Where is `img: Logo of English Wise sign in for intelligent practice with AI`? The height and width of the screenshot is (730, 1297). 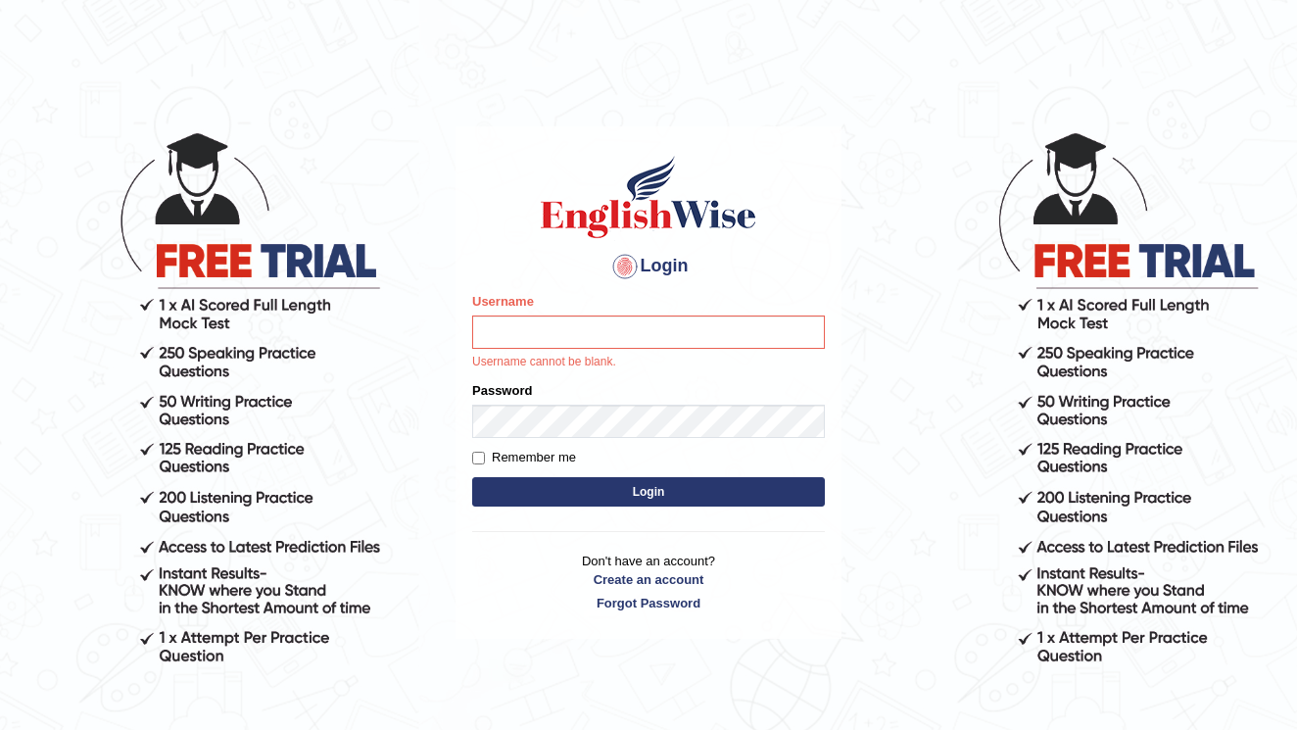
img: Logo of English Wise sign in for intelligent practice with AI is located at coordinates (648, 197).